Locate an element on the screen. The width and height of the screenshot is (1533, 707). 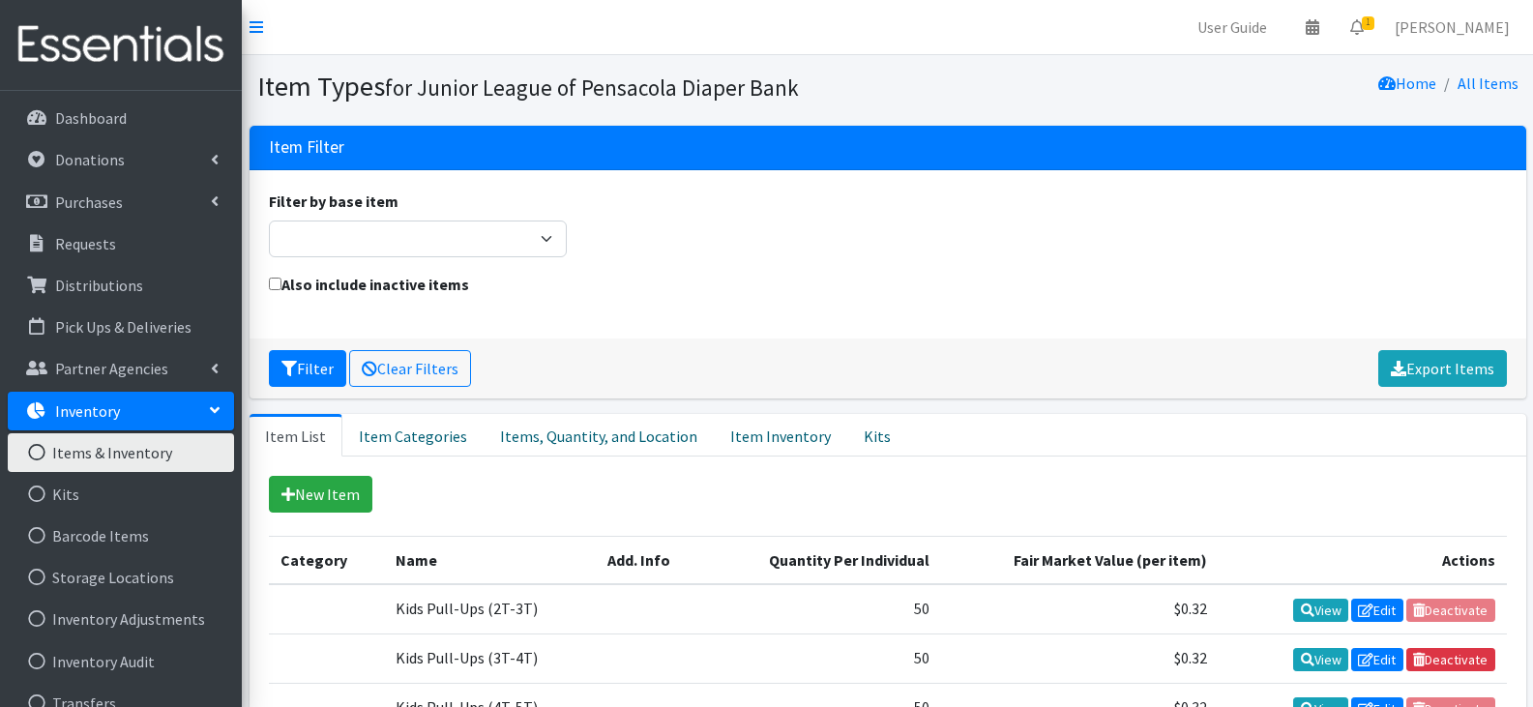
input: Also include inactive items is located at coordinates (275, 283).